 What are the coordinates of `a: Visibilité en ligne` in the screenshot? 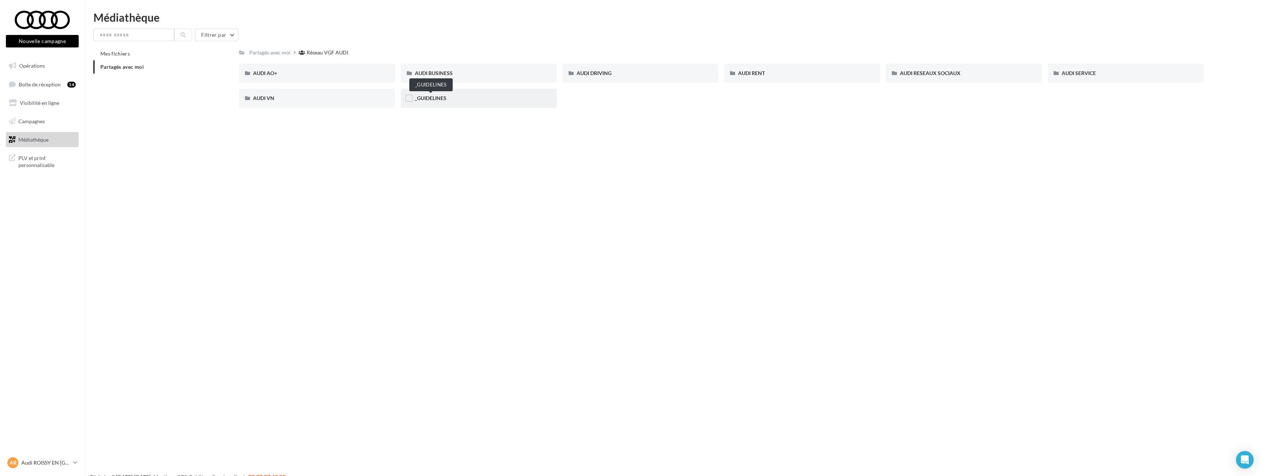 It's located at (42, 103).